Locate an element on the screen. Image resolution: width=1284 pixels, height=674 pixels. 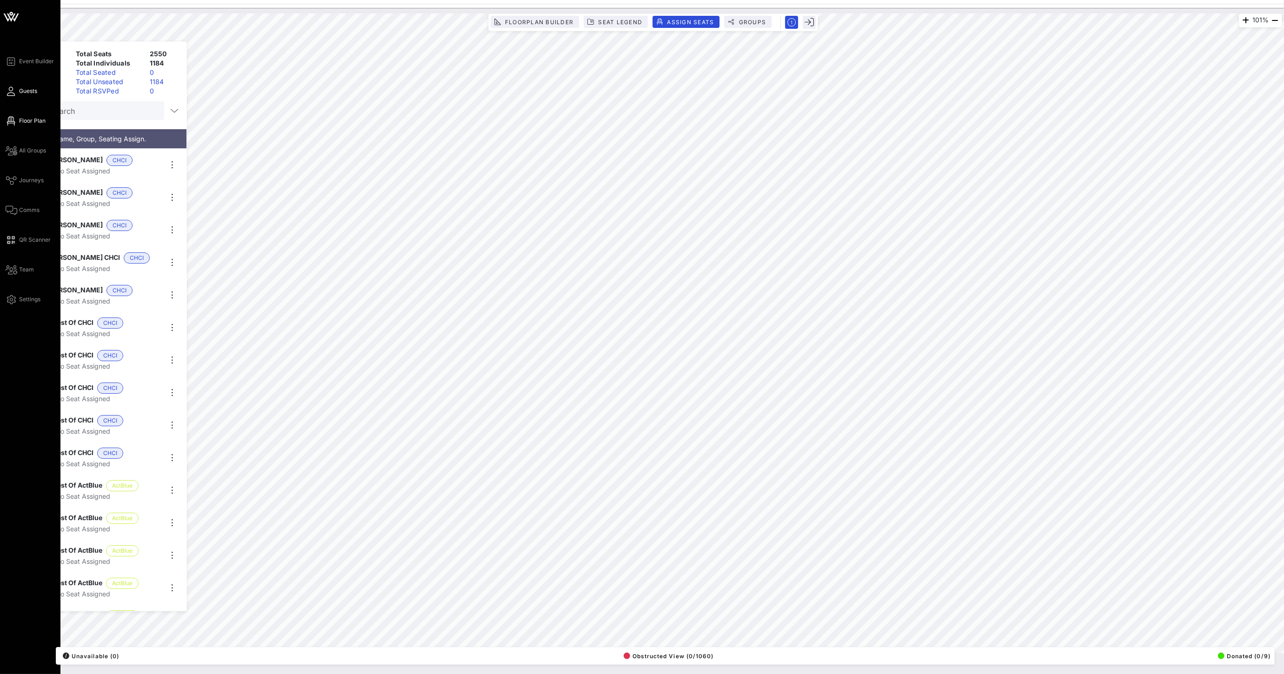
span: Floorplan Builder is located at coordinates (539, 22).